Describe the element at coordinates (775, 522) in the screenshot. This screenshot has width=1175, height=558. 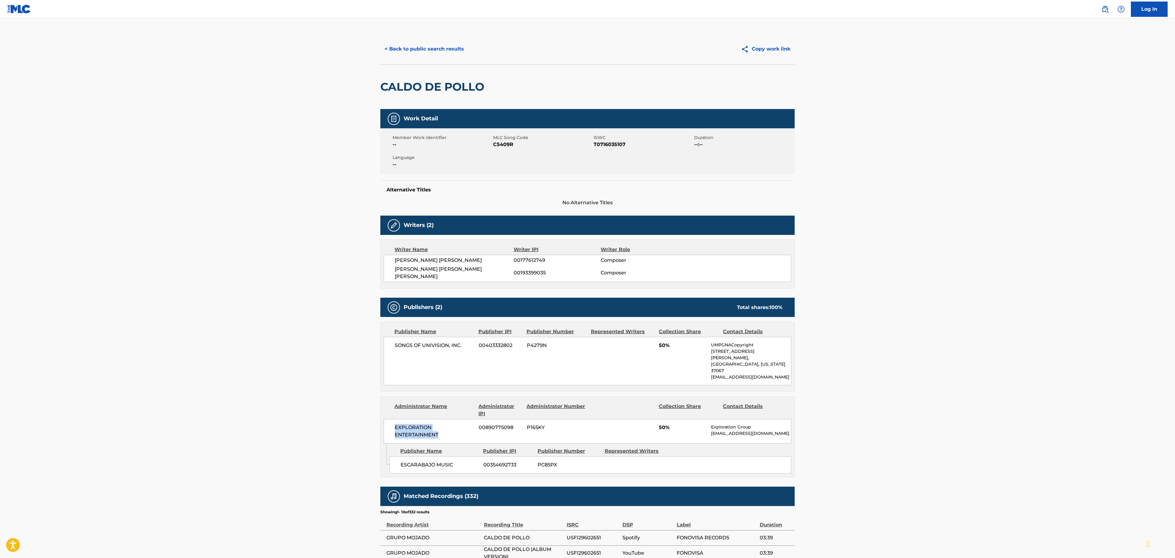
I see `div: Duration` at that location.